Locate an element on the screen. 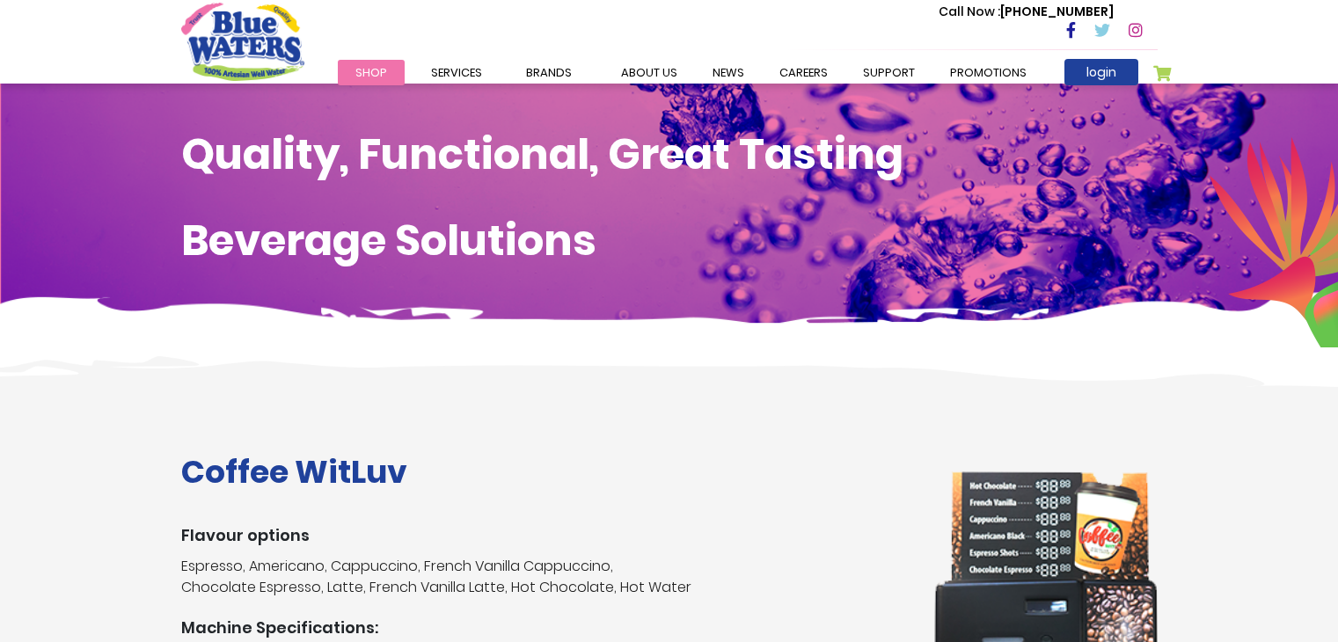 The height and width of the screenshot is (642, 1338). a: login is located at coordinates (1101, 72).